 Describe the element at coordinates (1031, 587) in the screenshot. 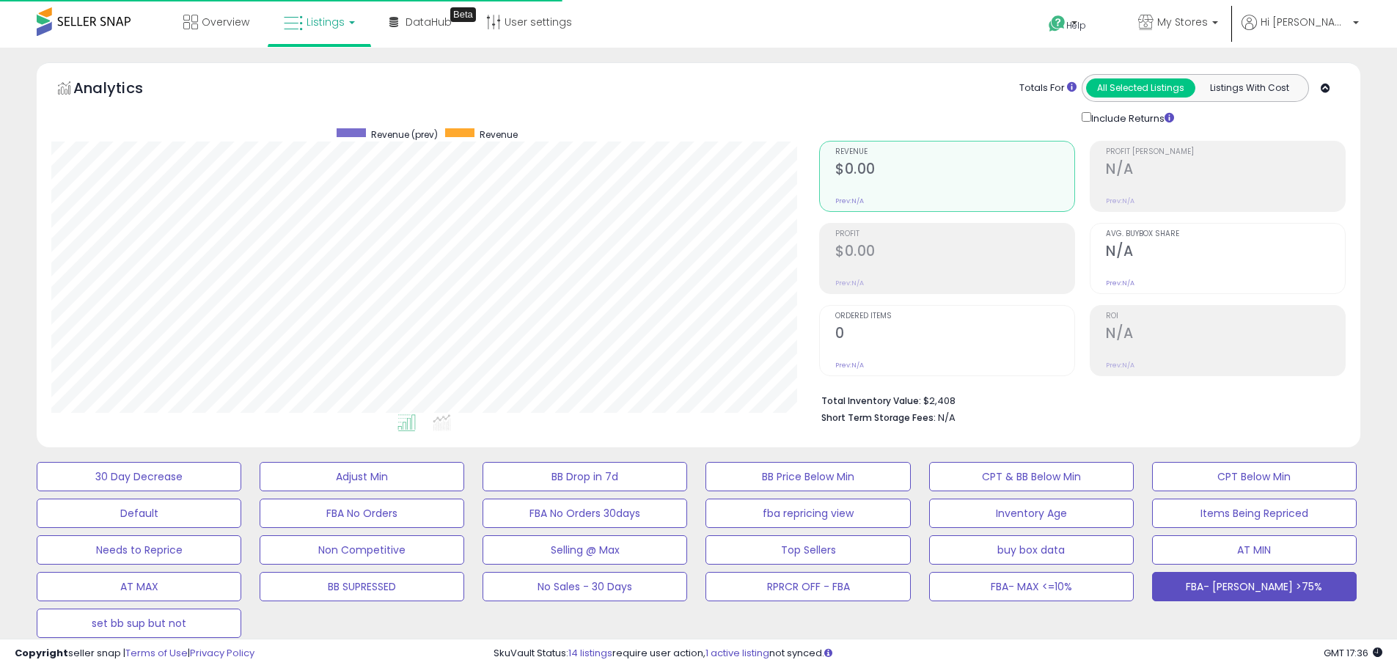

I see `button: FBA- MAX <=10%` at that location.